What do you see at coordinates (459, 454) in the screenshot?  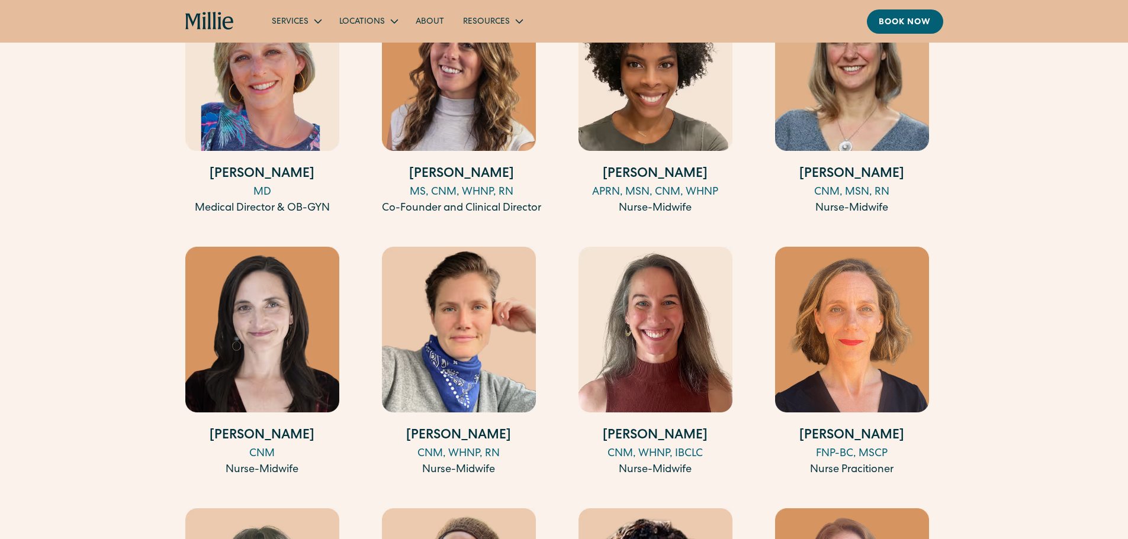 I see `div: CNM, WHNP, RN` at bounding box center [459, 454].